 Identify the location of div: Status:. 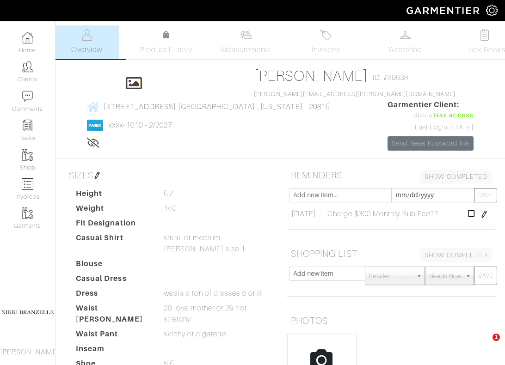
(431, 116).